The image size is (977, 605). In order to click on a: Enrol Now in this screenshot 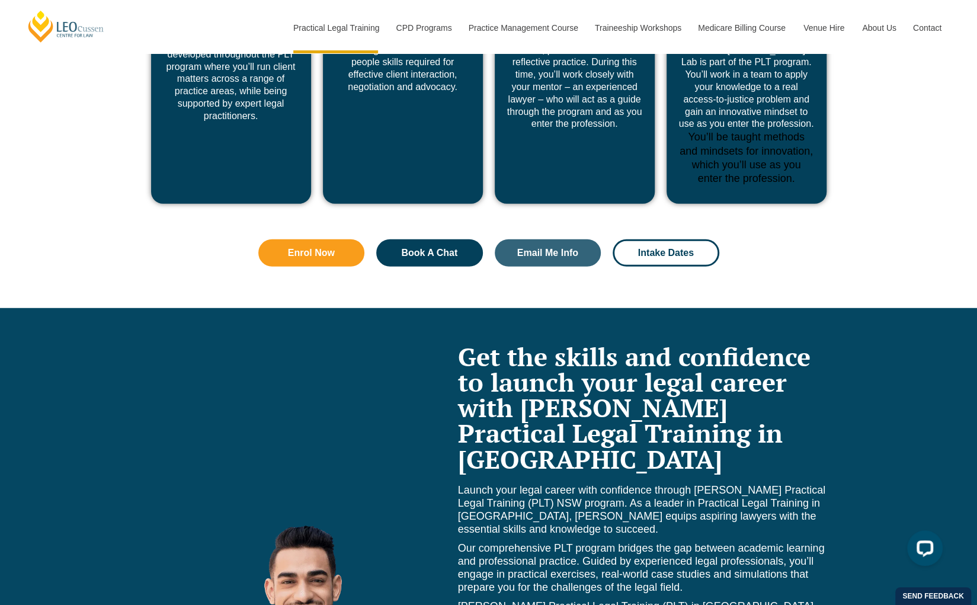, I will do `click(312, 253)`.